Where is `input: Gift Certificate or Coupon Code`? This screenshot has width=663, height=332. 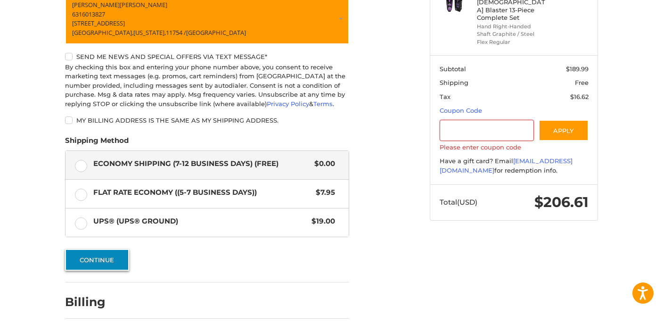
input: Gift Certificate or Coupon Code is located at coordinates (487, 130).